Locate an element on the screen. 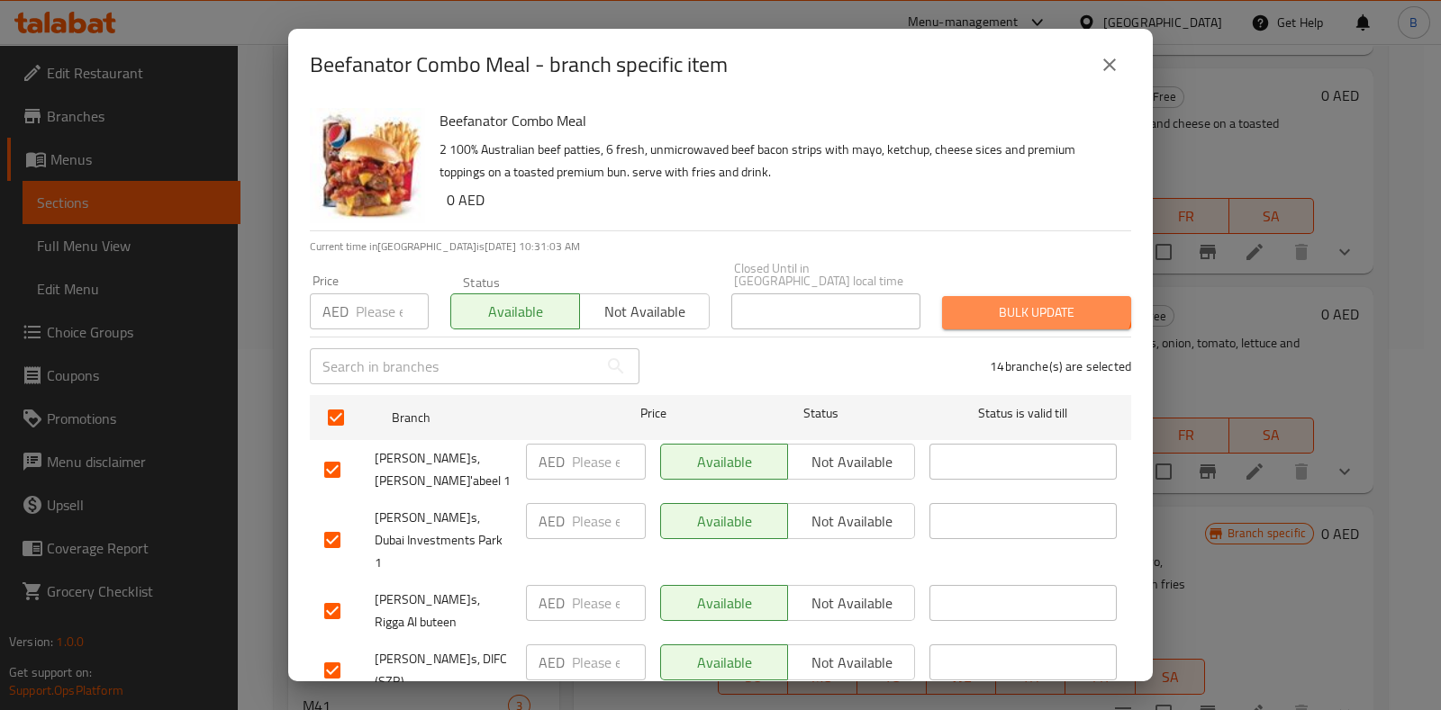  img: Beefanator Combo Meal is located at coordinates (367, 166).